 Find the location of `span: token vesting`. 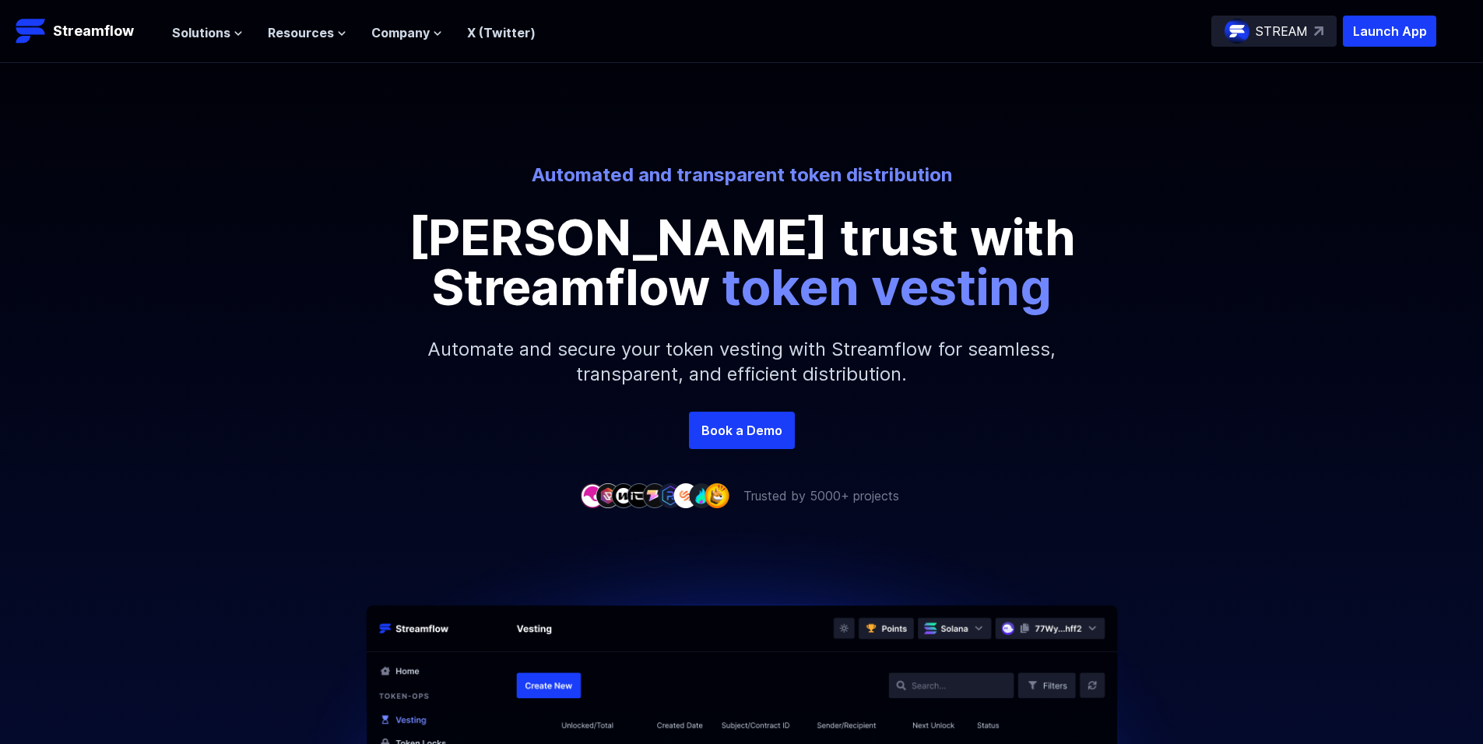

span: token vesting is located at coordinates (887, 287).